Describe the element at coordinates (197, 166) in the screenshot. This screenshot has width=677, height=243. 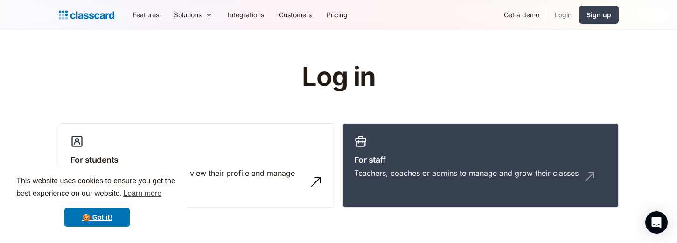
I see `a: For studentsStudents, parents or guardians to view their profile and manage bookings` at that location.